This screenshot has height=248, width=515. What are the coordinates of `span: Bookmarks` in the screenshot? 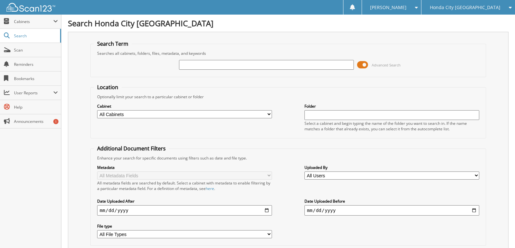 It's located at (36, 79).